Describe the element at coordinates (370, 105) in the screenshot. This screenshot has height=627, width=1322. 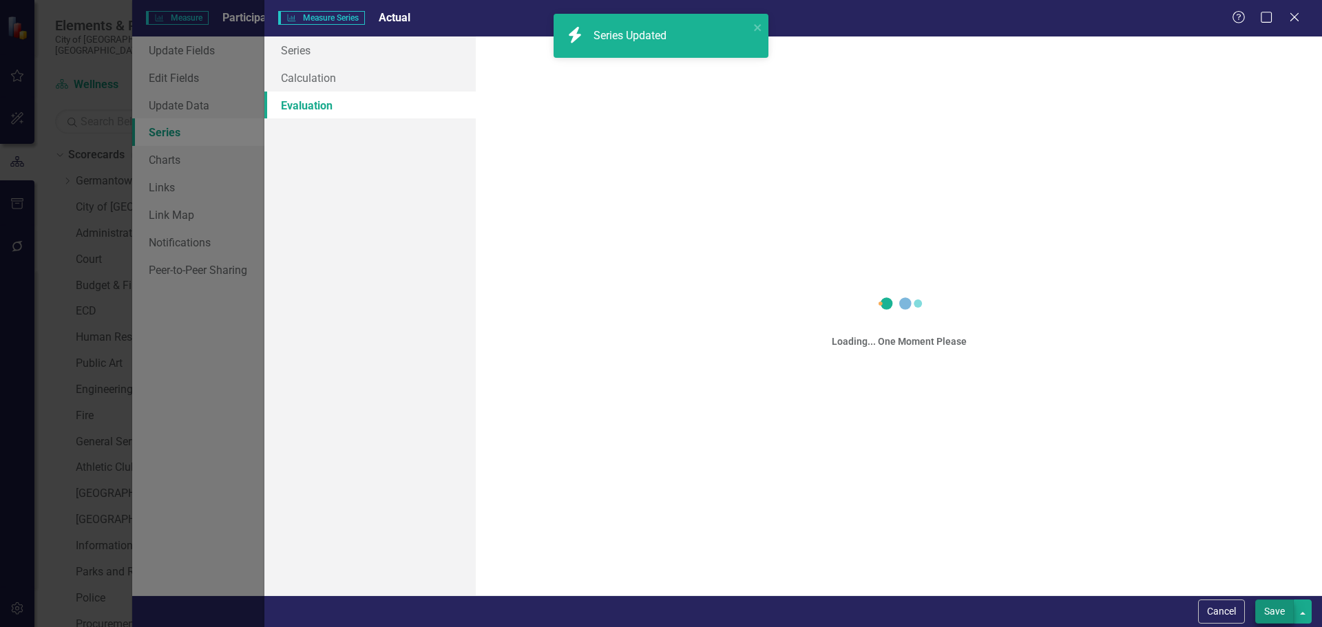
I see `a: Evaluation` at that location.